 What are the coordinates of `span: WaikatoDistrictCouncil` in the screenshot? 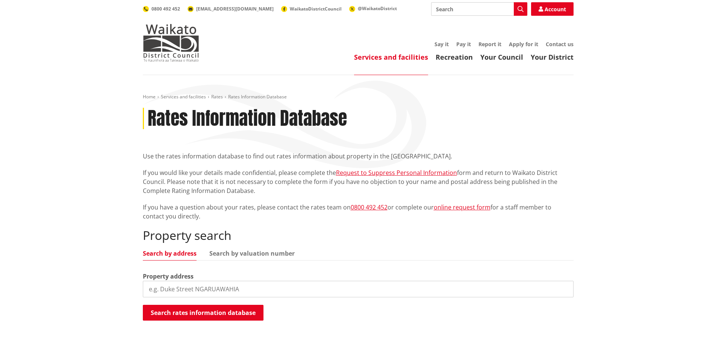 It's located at (316, 9).